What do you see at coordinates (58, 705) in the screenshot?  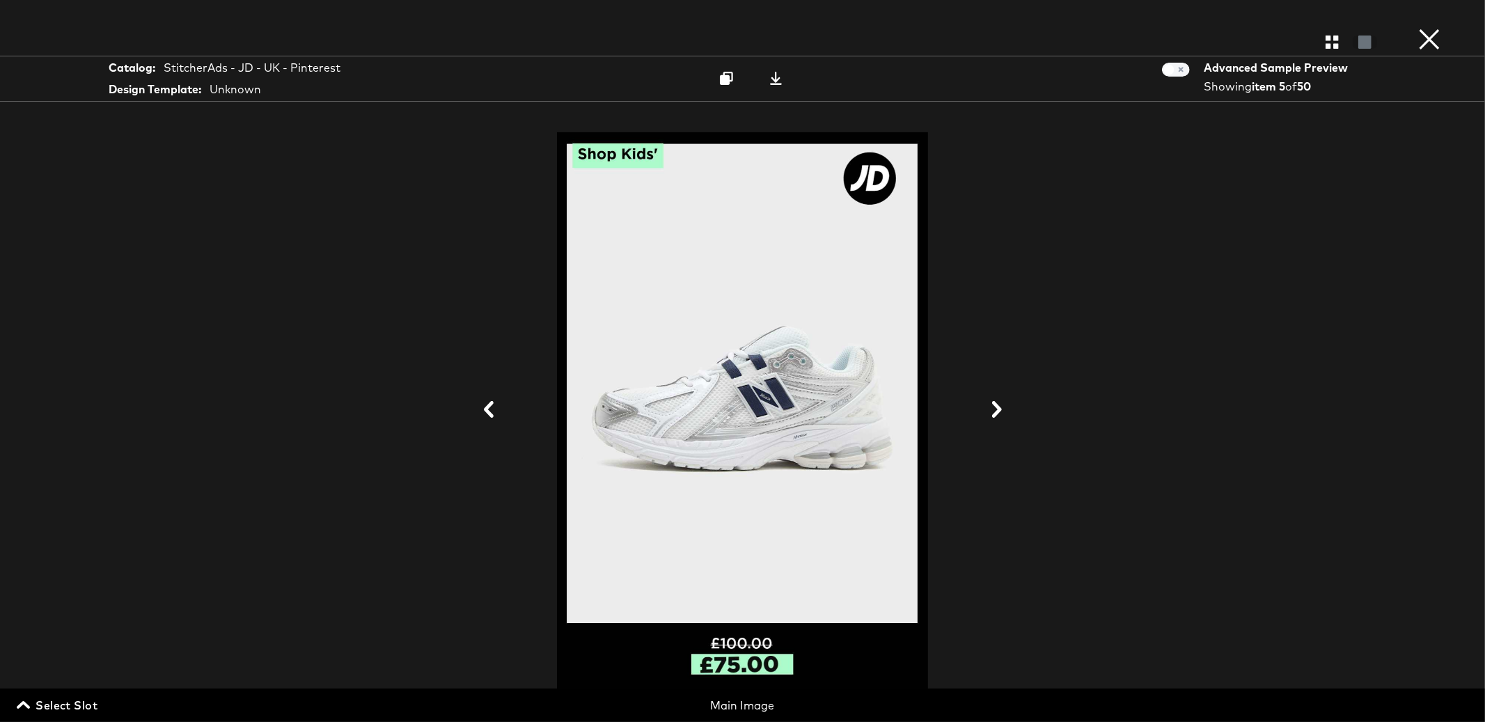 I see `span: Select Slot` at bounding box center [58, 705].